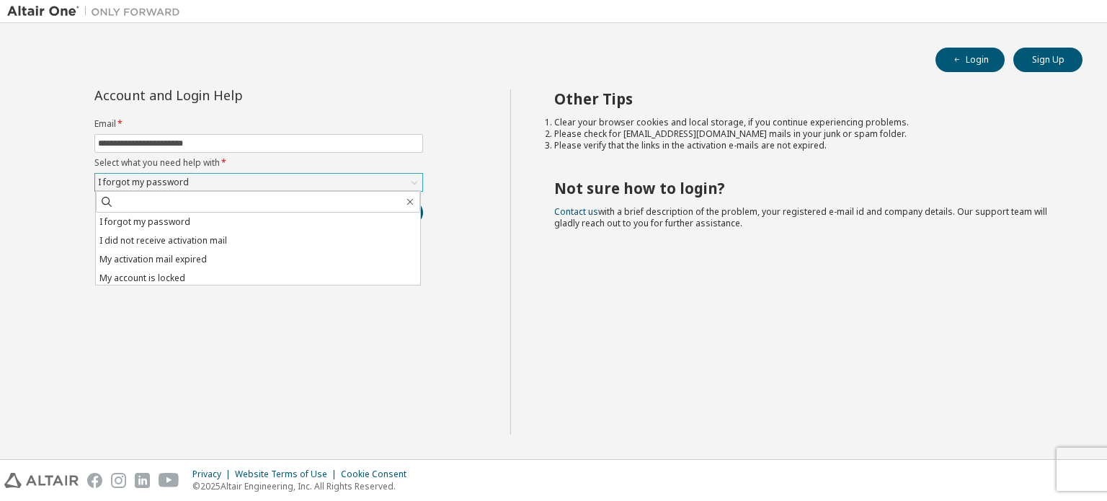 The width and height of the screenshot is (1107, 501). I want to click on div: Cookie Consent, so click(378, 474).